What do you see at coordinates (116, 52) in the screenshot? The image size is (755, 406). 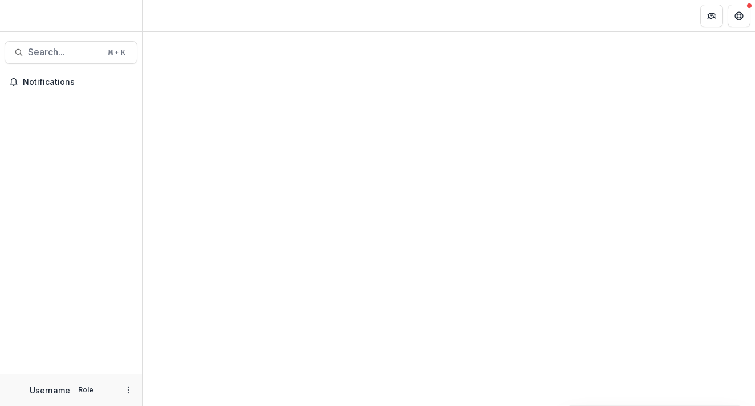 I see `div: ⌘ + K` at bounding box center [116, 52].